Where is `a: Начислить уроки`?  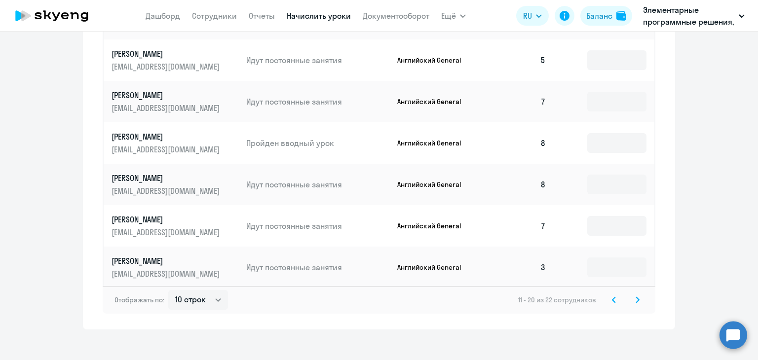
a: Начислить уроки is located at coordinates (319, 16).